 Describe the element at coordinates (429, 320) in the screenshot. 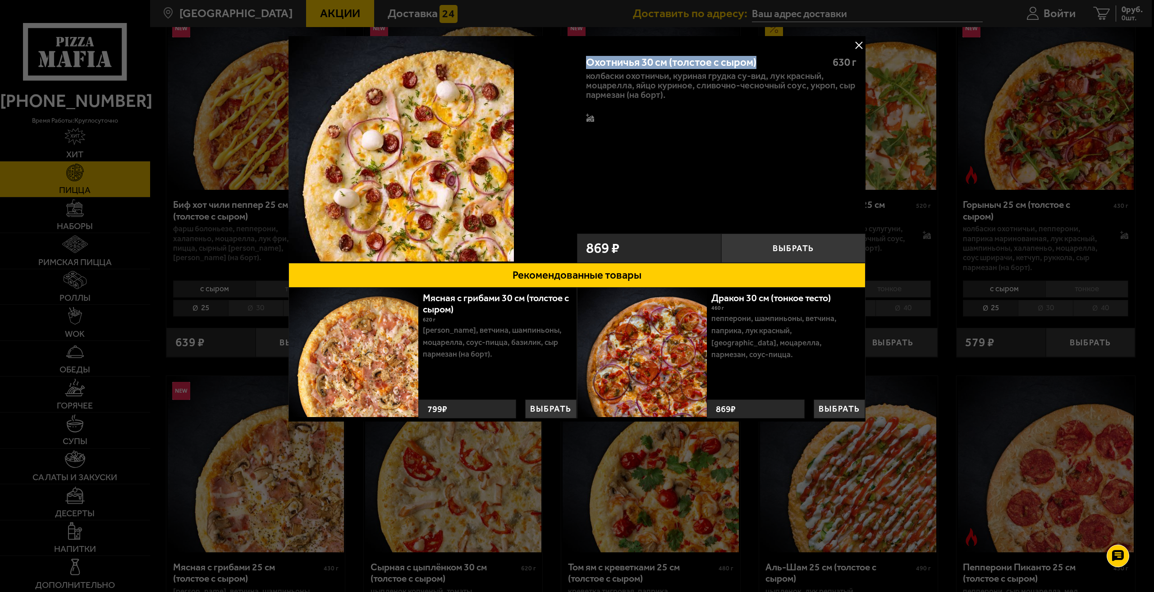

I see `span: 620 г` at that location.